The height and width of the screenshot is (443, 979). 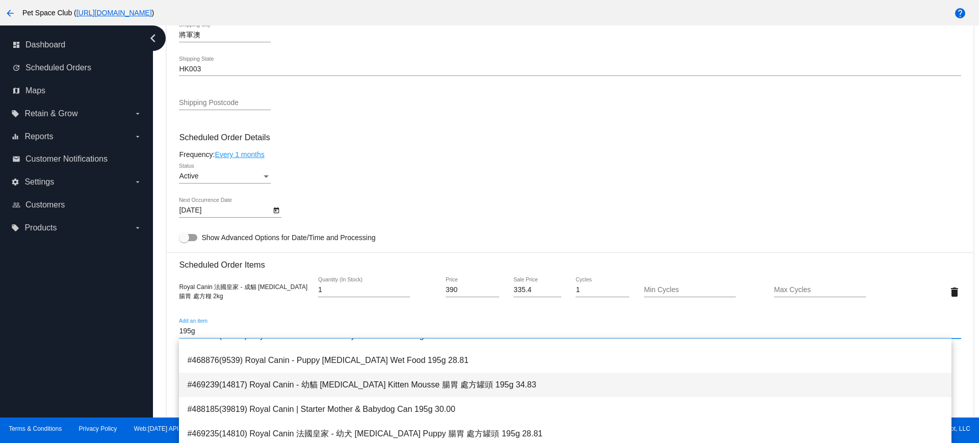 What do you see at coordinates (16, 205) in the screenshot?
I see `i: people_outline` at bounding box center [16, 205].